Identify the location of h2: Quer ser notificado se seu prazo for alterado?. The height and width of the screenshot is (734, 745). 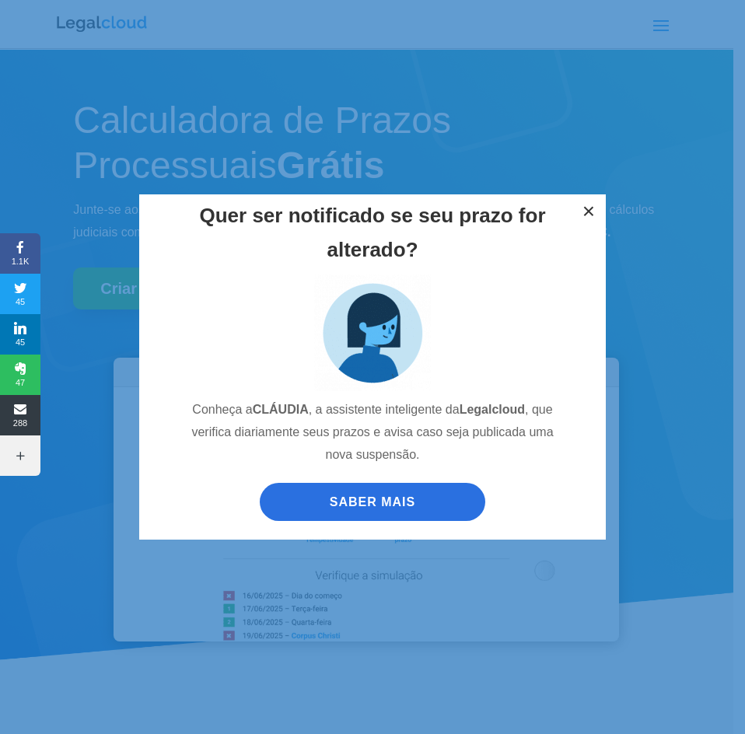
(372, 236).